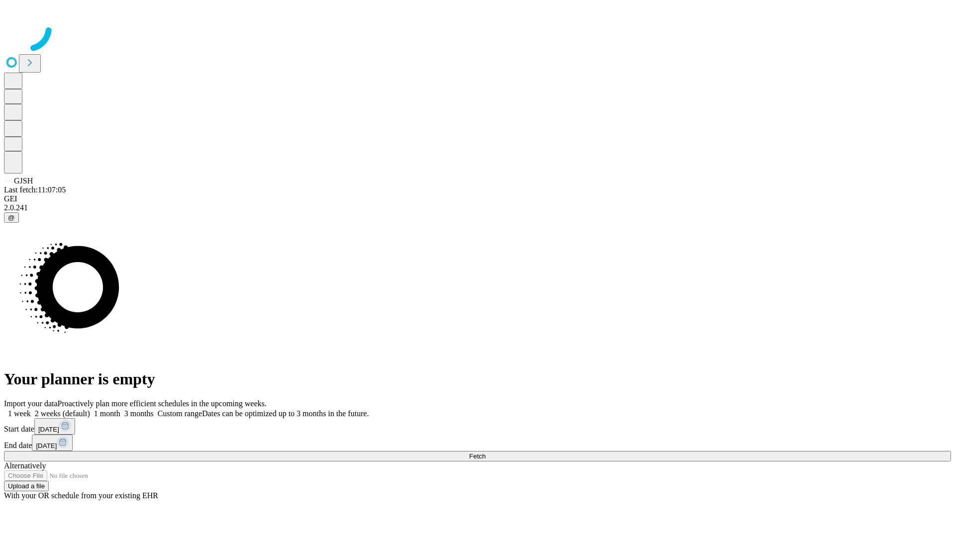 This screenshot has width=955, height=537. I want to click on h1: Your planner is empty, so click(478, 379).